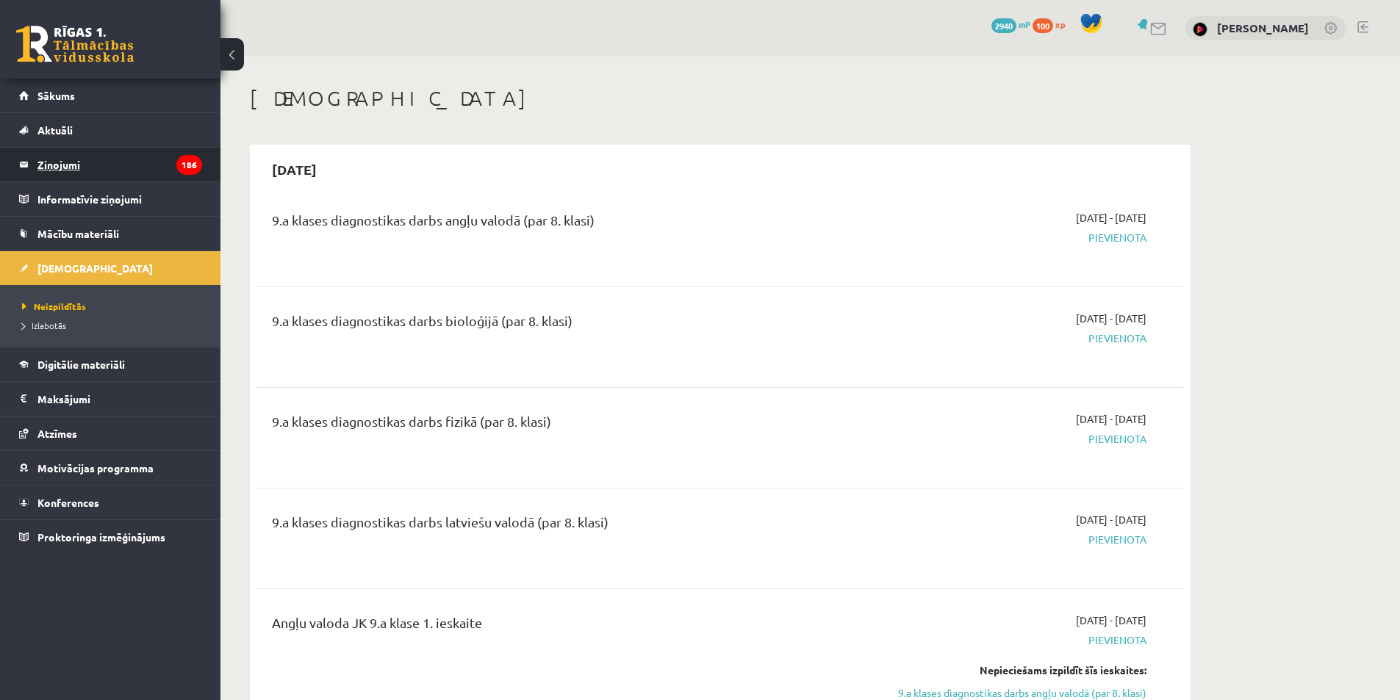 This screenshot has width=1400, height=700. I want to click on span: Mācību materiāli, so click(78, 234).